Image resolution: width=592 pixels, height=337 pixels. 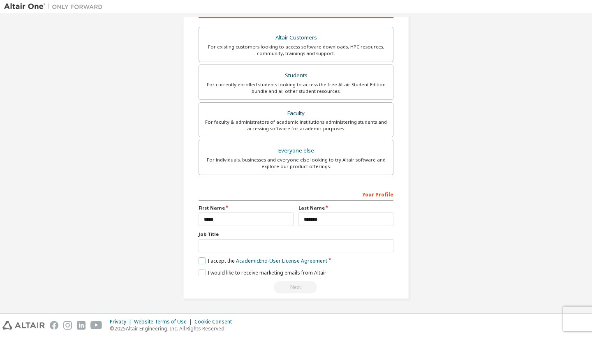 What do you see at coordinates (296, 163) in the screenshot?
I see `div: For individuals, businesses and everyone else looking to try Altair software and explore our prod...` at bounding box center [296, 163].